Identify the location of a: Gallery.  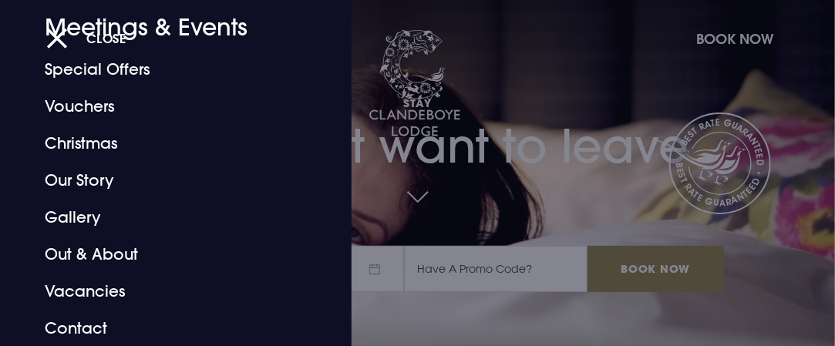
(165, 217).